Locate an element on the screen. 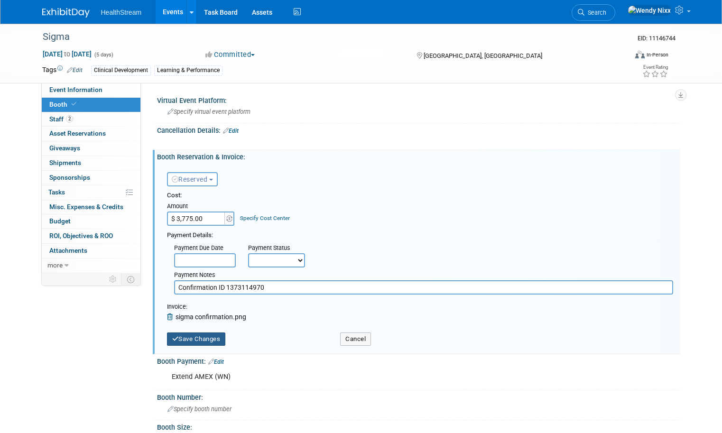 The width and height of the screenshot is (722, 433). div: Sigma is located at coordinates (327, 37).